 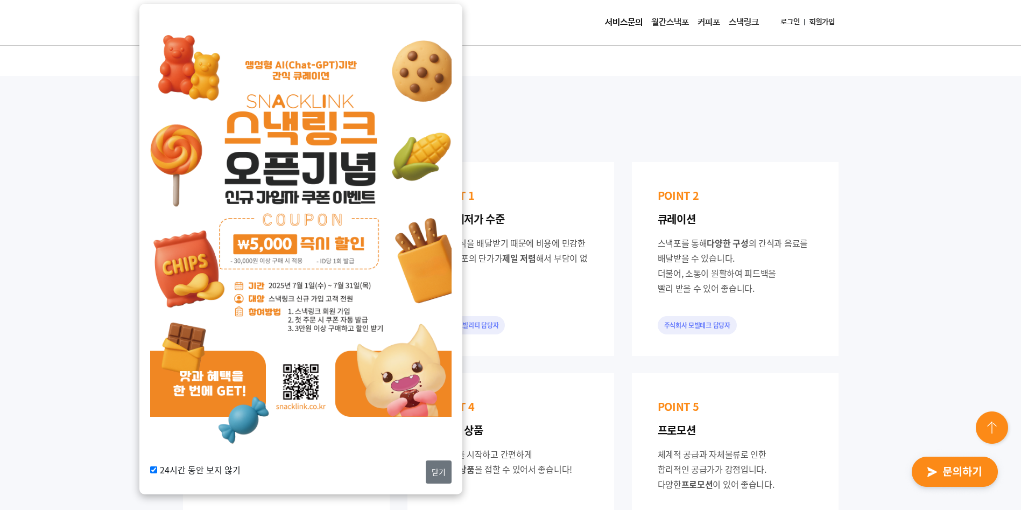 I want to click on p: POINT 1, so click(x=511, y=195).